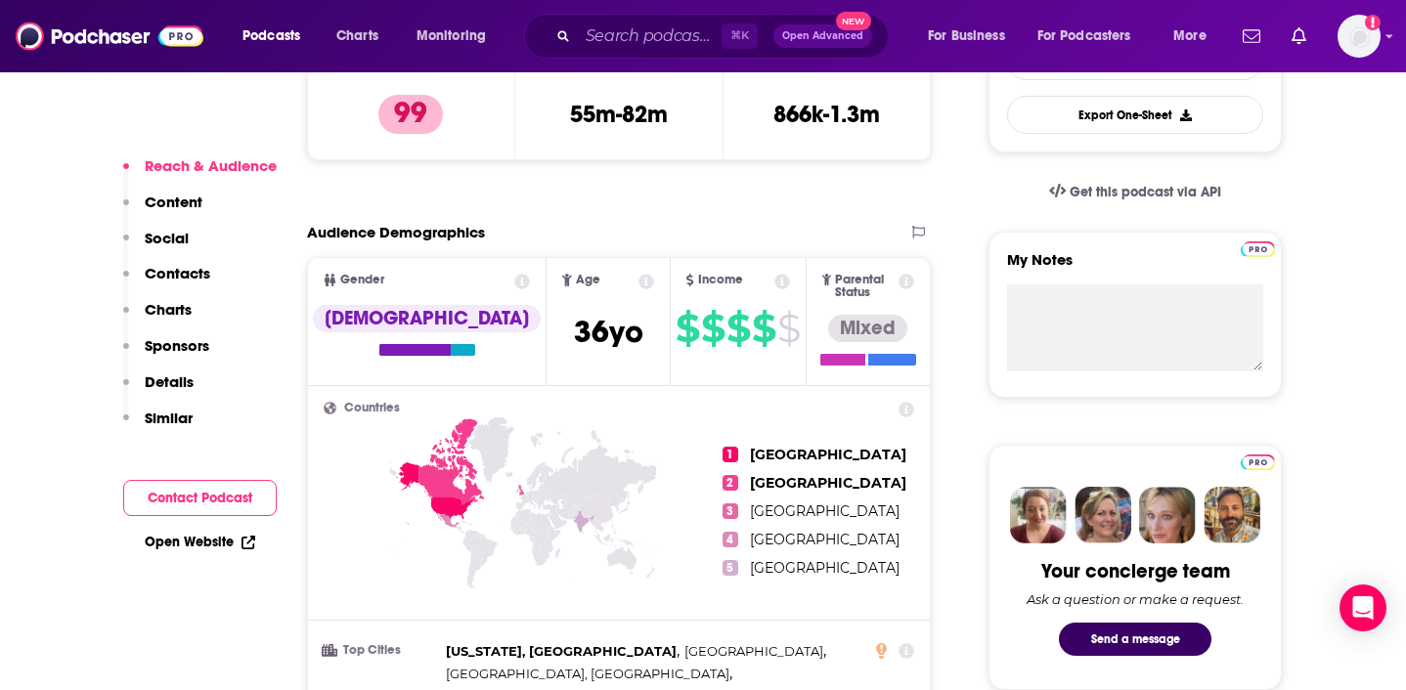 The width and height of the screenshot is (1406, 690). I want to click on p: Sponsors, so click(177, 345).